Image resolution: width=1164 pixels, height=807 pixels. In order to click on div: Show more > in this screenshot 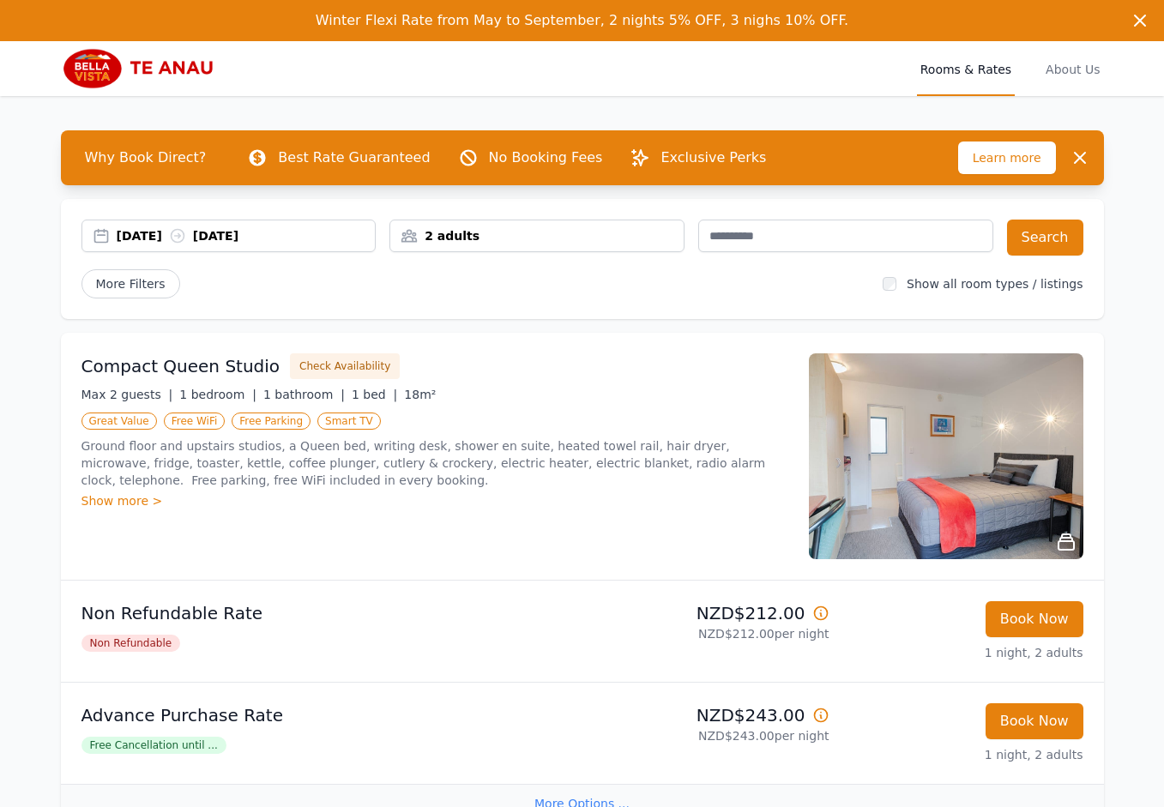, I will do `click(435, 501)`.